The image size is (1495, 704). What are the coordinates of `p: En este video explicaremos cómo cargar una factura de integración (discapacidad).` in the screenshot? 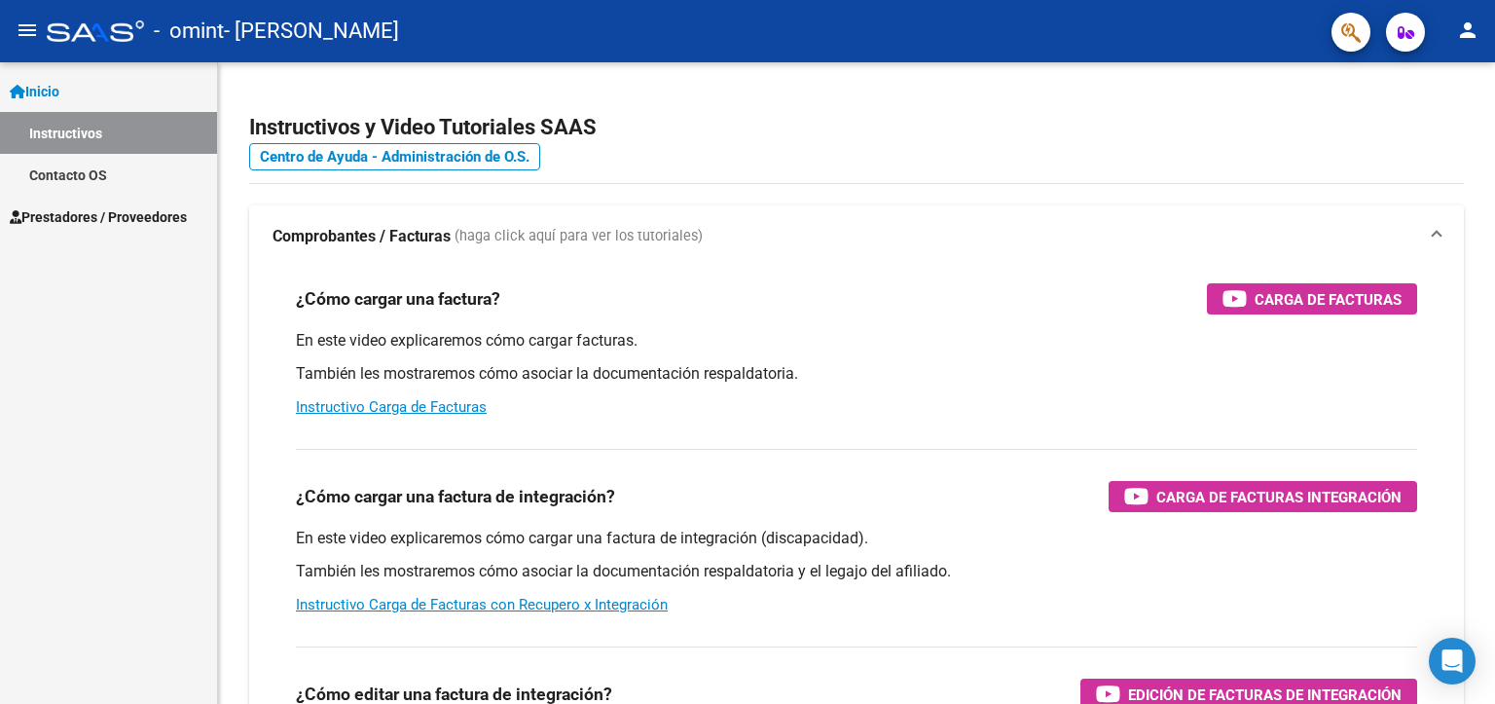 It's located at (857, 538).